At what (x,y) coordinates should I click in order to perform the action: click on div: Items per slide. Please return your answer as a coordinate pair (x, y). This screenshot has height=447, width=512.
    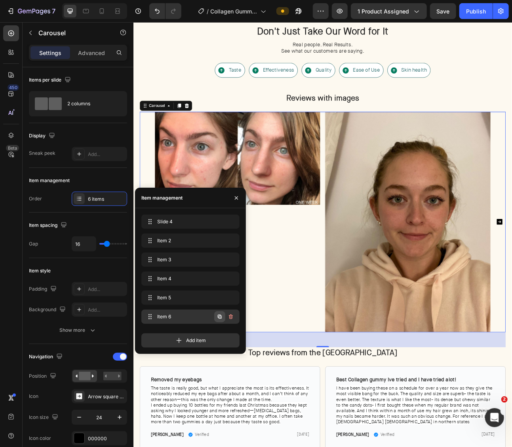
    Looking at the image, I should click on (51, 80).